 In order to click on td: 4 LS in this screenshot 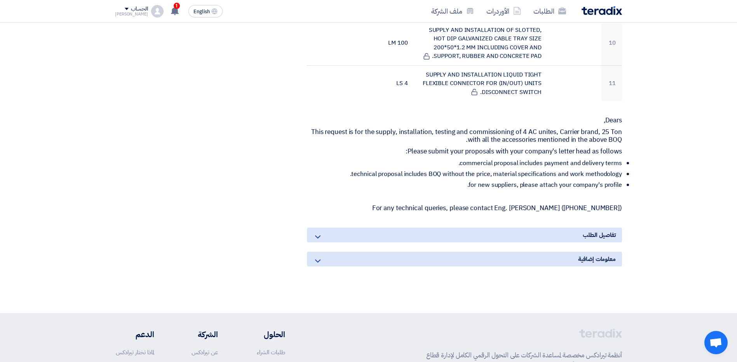, I will do `click(387, 83)`.